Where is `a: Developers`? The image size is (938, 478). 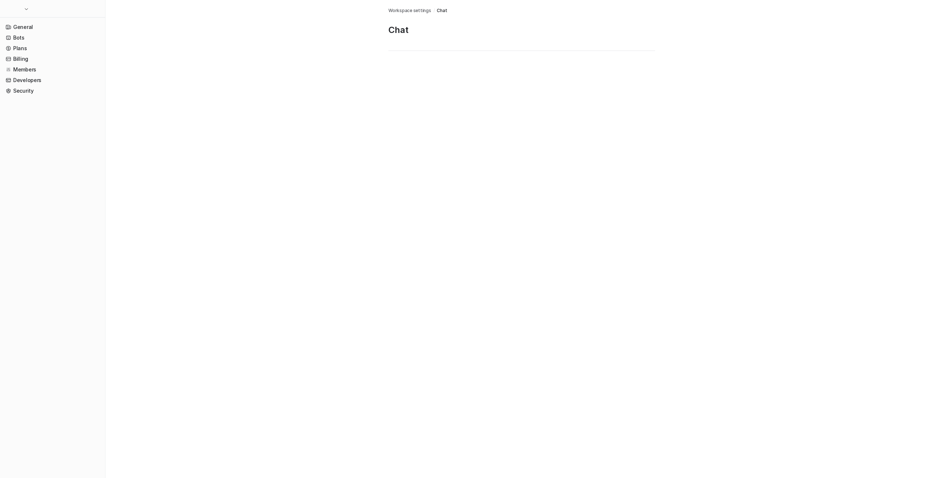
a: Developers is located at coordinates (52, 80).